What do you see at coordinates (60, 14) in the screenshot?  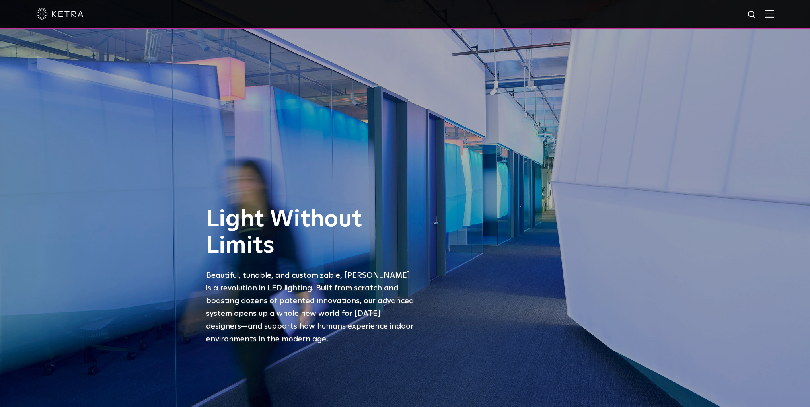 I see `img: ketra-logo-2019-white` at bounding box center [60, 14].